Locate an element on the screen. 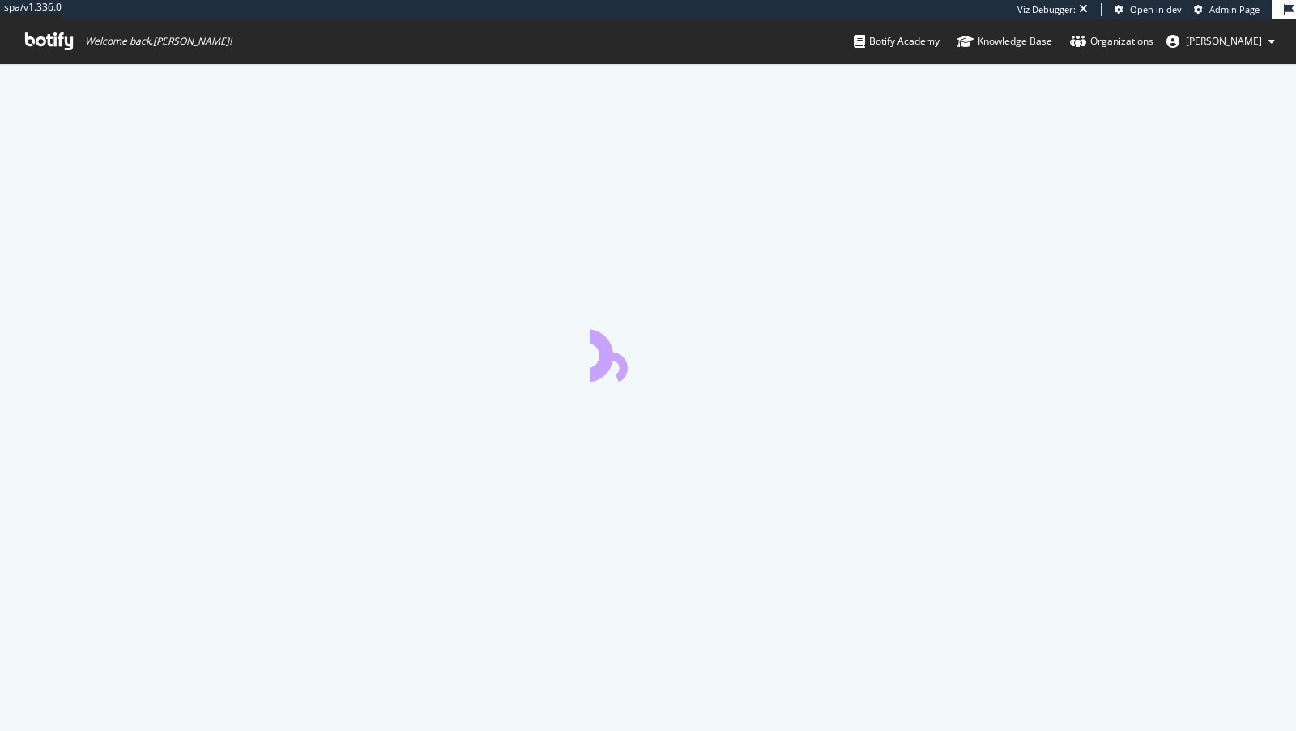  span: connor is located at coordinates (1224, 41).